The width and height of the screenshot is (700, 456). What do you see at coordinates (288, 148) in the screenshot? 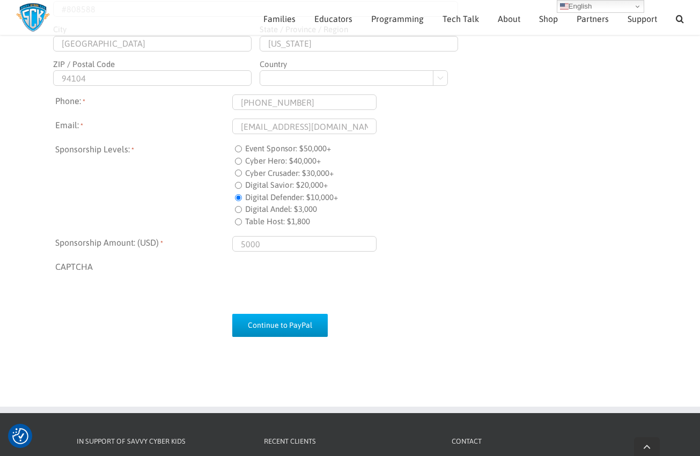
I see `label: Event Sponsor: $50,000+` at bounding box center [288, 148].